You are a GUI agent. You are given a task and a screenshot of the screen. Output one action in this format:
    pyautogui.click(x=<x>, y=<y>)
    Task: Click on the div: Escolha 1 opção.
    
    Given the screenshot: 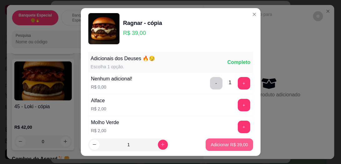 What is the action you would take?
    pyautogui.click(x=123, y=67)
    